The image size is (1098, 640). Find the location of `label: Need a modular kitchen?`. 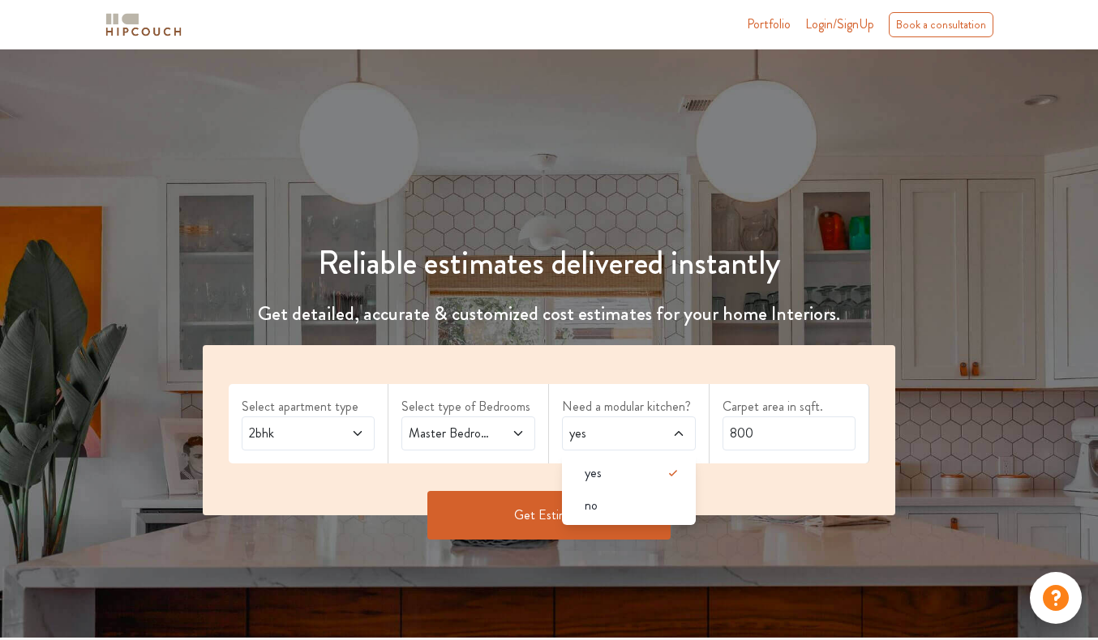

label: Need a modular kitchen? is located at coordinates (628, 407).